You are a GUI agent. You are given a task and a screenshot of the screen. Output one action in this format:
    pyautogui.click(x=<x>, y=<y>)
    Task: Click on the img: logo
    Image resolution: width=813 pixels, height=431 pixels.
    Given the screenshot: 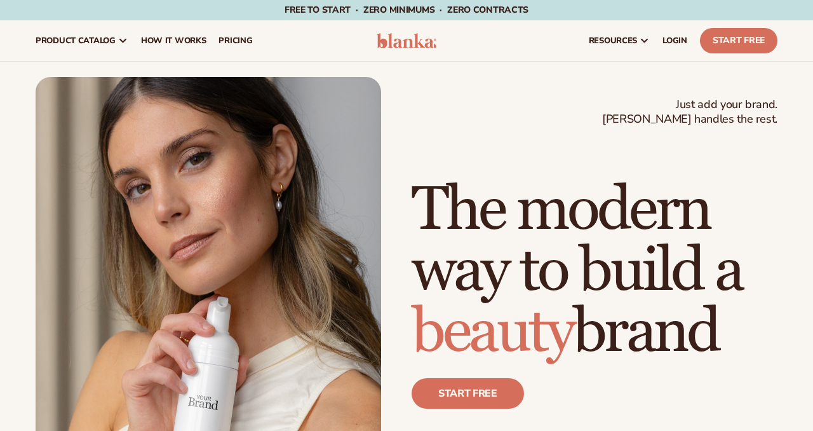 What is the action you would take?
    pyautogui.click(x=406, y=41)
    